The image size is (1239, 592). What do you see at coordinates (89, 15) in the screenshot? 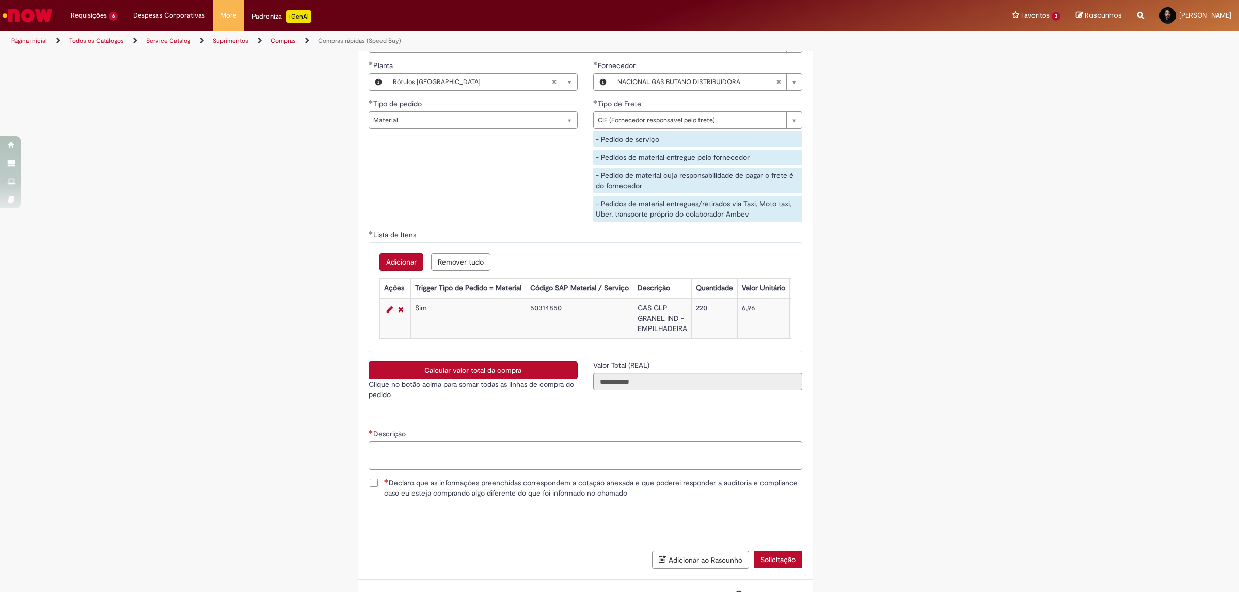
I see `span: Requisições` at bounding box center [89, 15].